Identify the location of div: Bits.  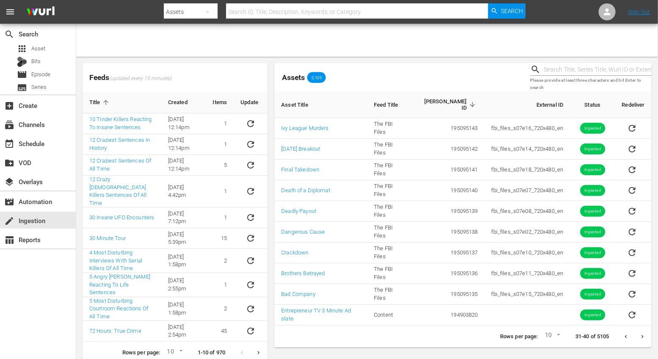
(22, 62).